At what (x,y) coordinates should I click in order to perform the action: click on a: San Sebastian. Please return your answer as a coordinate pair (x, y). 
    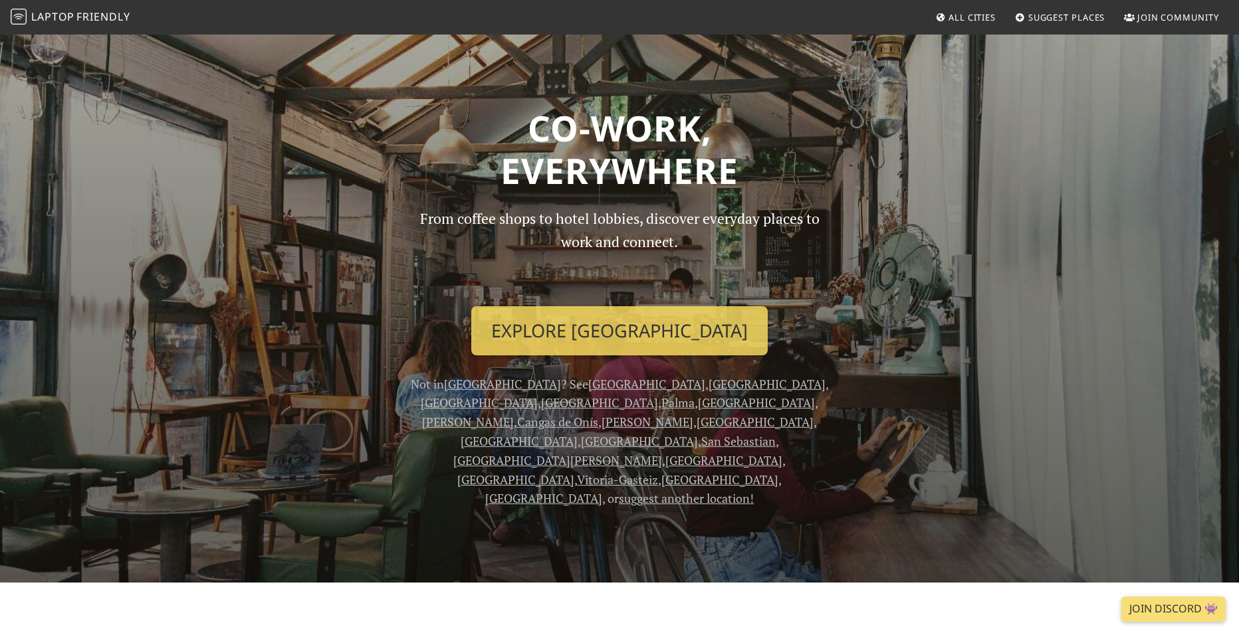
    Looking at the image, I should click on (738, 441).